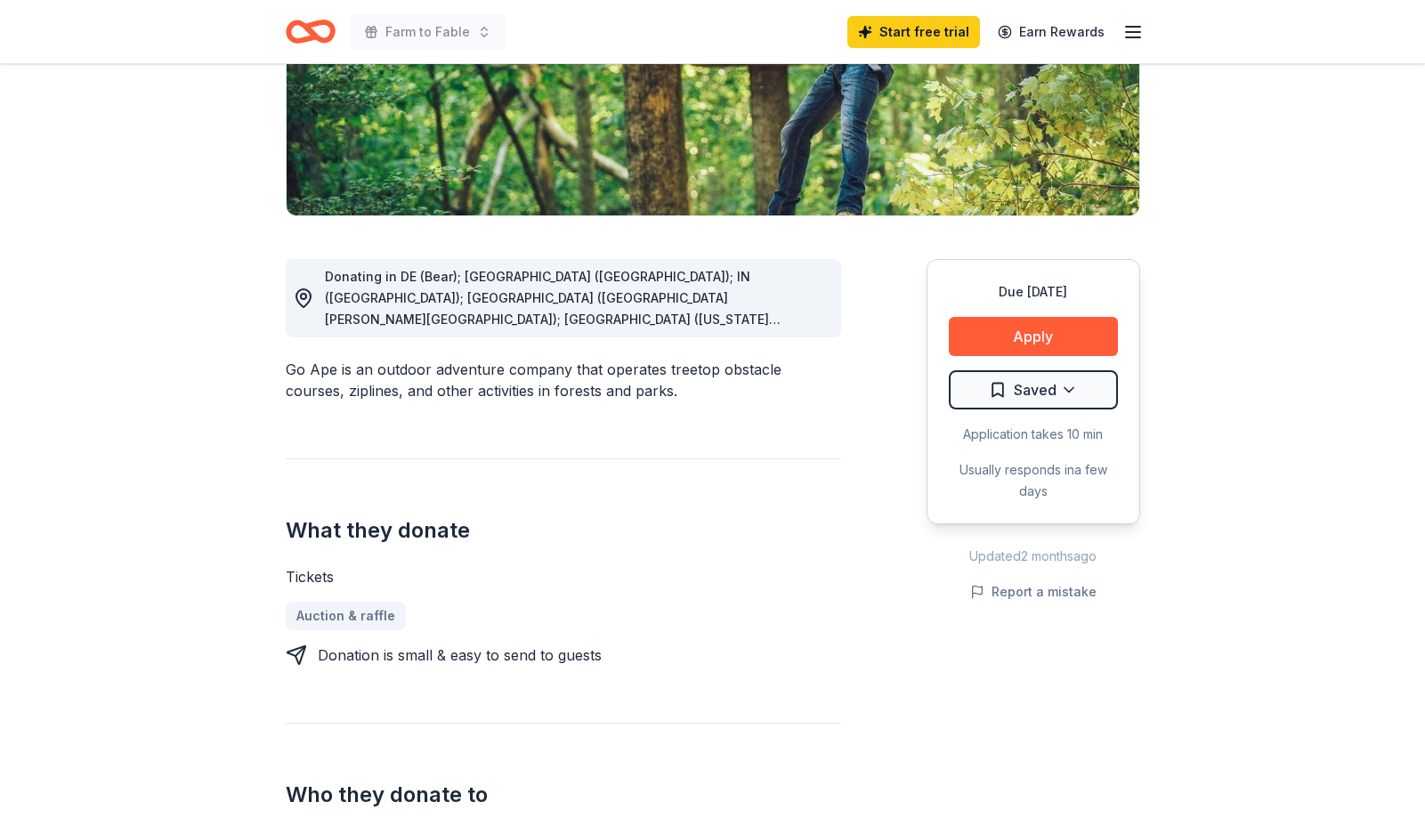 The image size is (1425, 818). Describe the element at coordinates (1033, 390) in the screenshot. I see `button: Saved` at that location.